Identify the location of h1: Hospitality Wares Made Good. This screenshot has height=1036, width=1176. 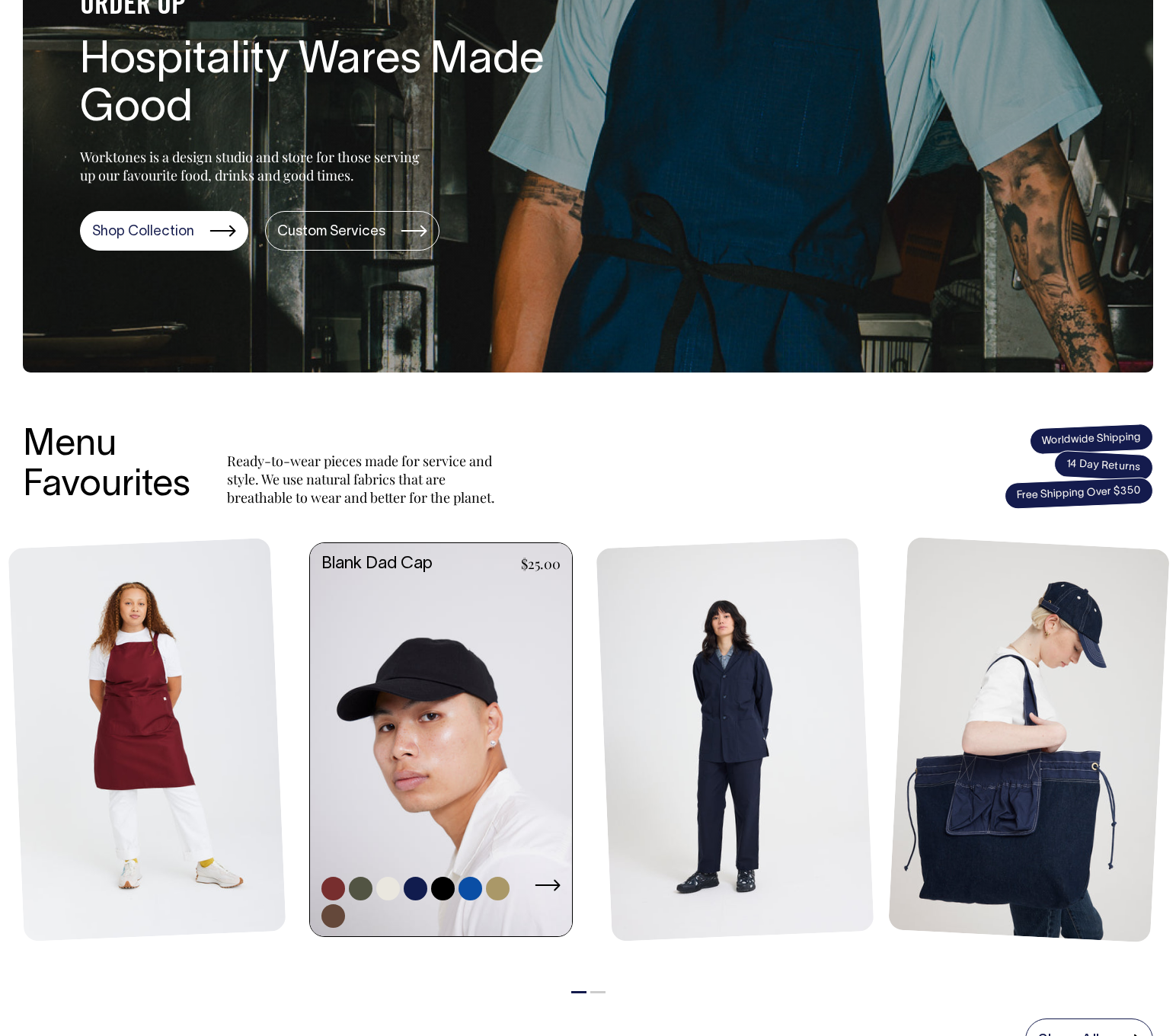
(324, 86).